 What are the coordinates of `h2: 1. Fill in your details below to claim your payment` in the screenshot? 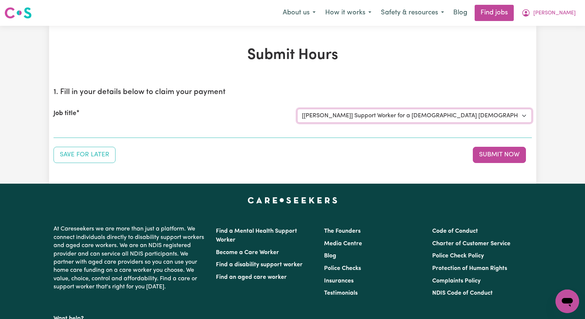 It's located at (293, 92).